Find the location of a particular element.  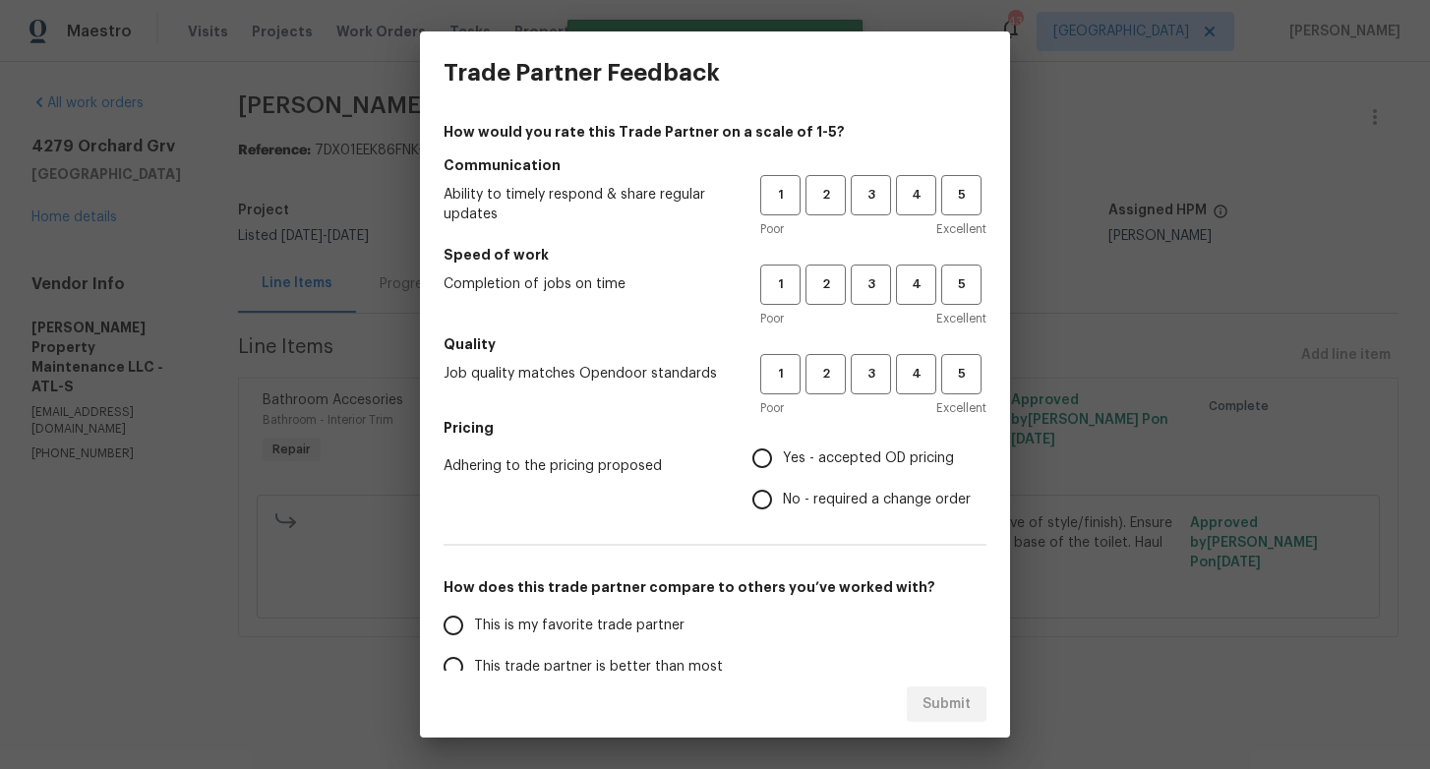

h5: Quality is located at coordinates (715, 344).